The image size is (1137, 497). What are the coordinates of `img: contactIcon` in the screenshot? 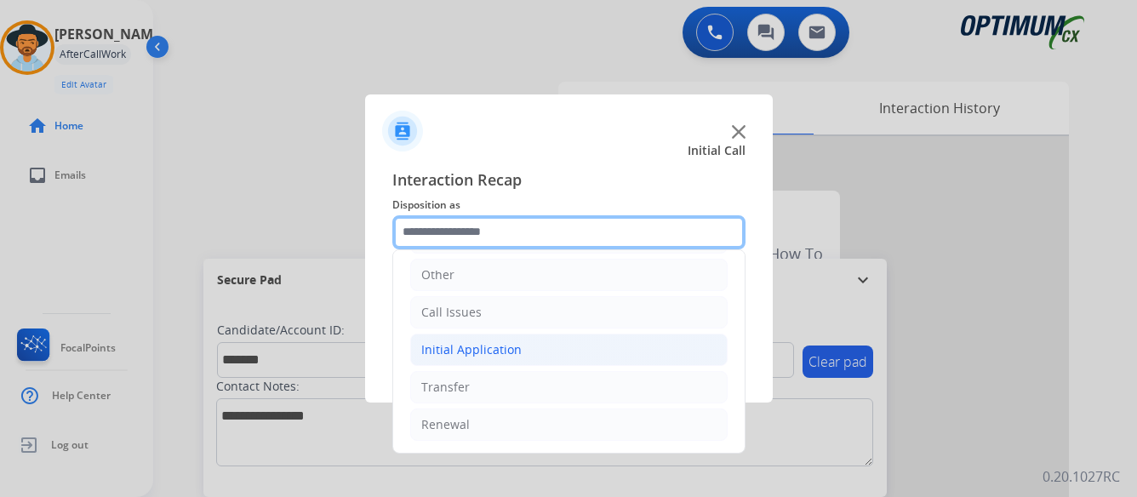 It's located at (403, 131).